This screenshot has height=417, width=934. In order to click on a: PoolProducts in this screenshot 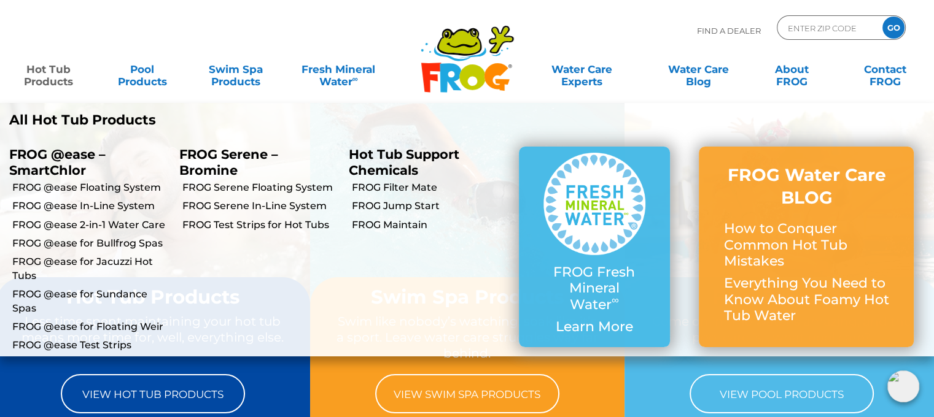, I will do `click(142, 69)`.